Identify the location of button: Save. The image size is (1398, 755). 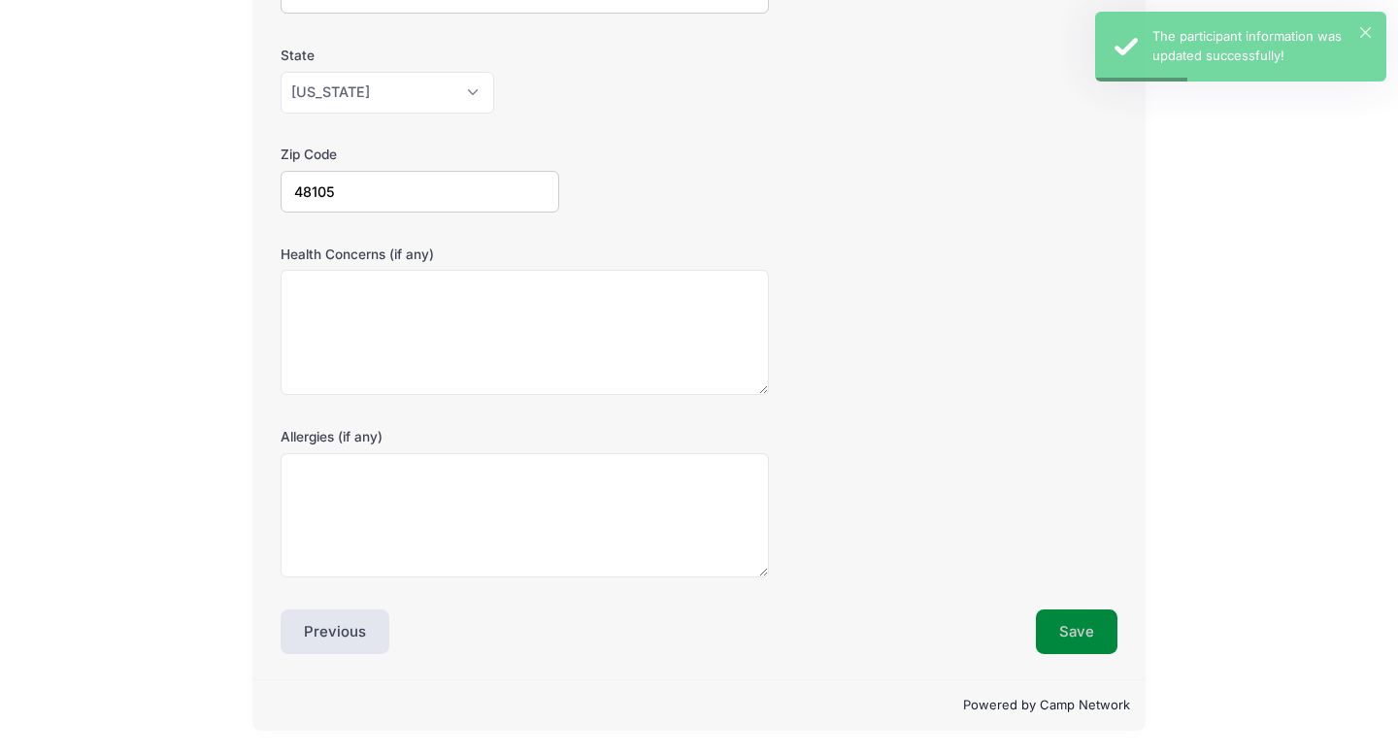
(1077, 632).